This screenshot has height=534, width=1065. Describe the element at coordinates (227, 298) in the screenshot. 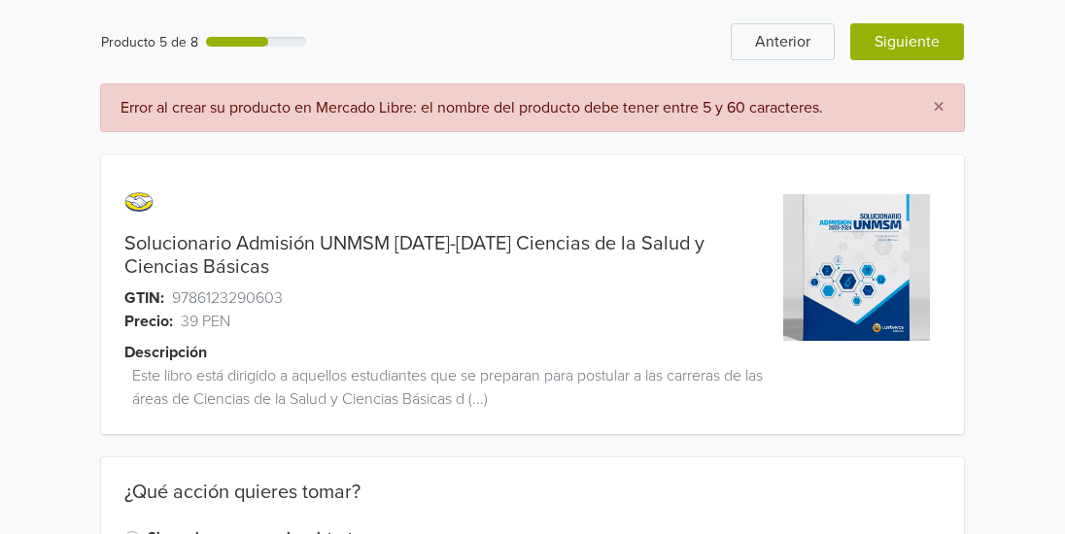

I see `span: 9786123290603` at that location.